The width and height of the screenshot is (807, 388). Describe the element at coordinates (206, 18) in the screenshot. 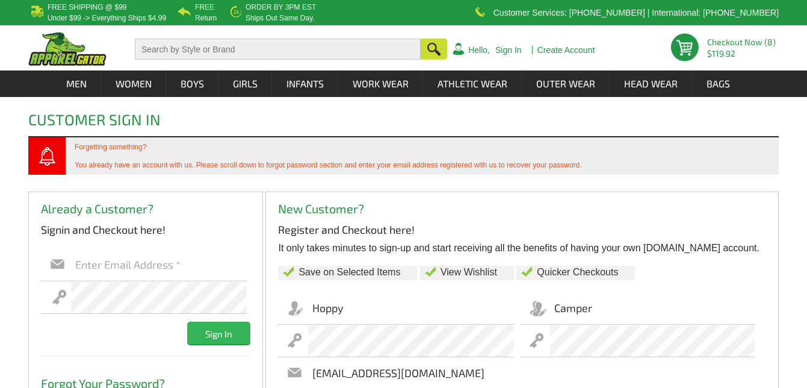

I see `p: Return` at that location.